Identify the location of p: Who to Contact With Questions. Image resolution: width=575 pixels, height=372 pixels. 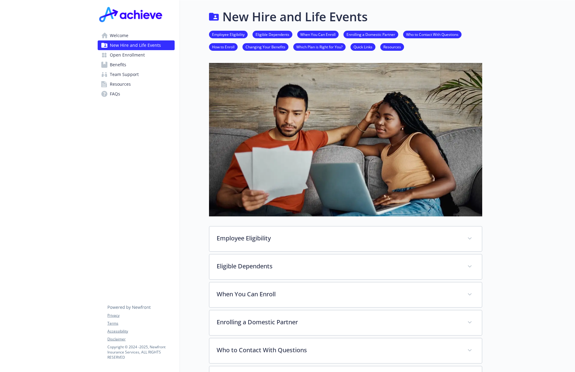
(338, 350).